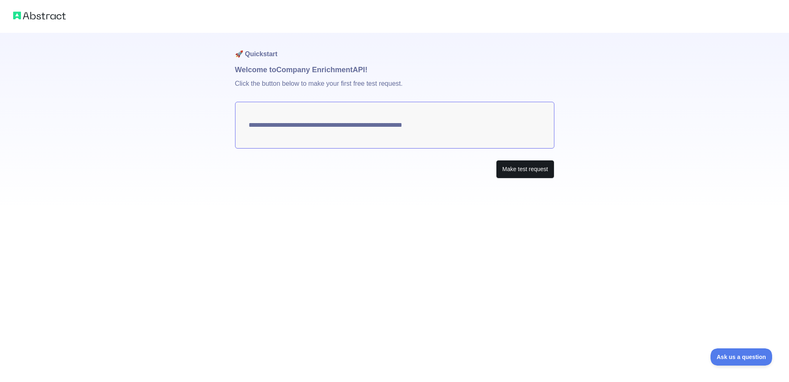 This screenshot has width=789, height=382. I want to click on h1: Welcome to Company Enrichment API!, so click(394, 70).